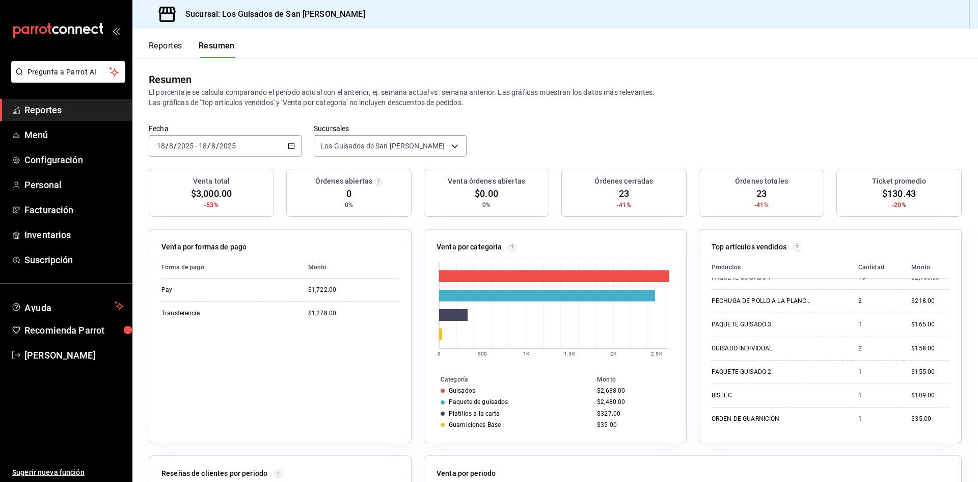  I want to click on div: $327.00, so click(633, 413).